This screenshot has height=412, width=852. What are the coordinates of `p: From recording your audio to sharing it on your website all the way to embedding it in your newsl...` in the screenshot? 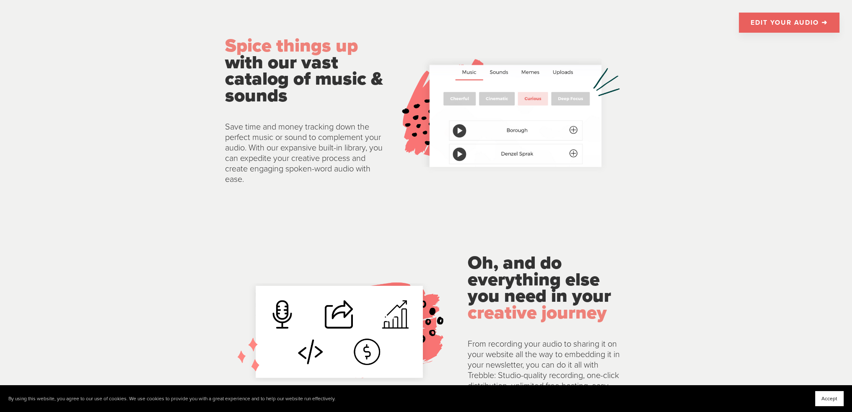 It's located at (547, 370).